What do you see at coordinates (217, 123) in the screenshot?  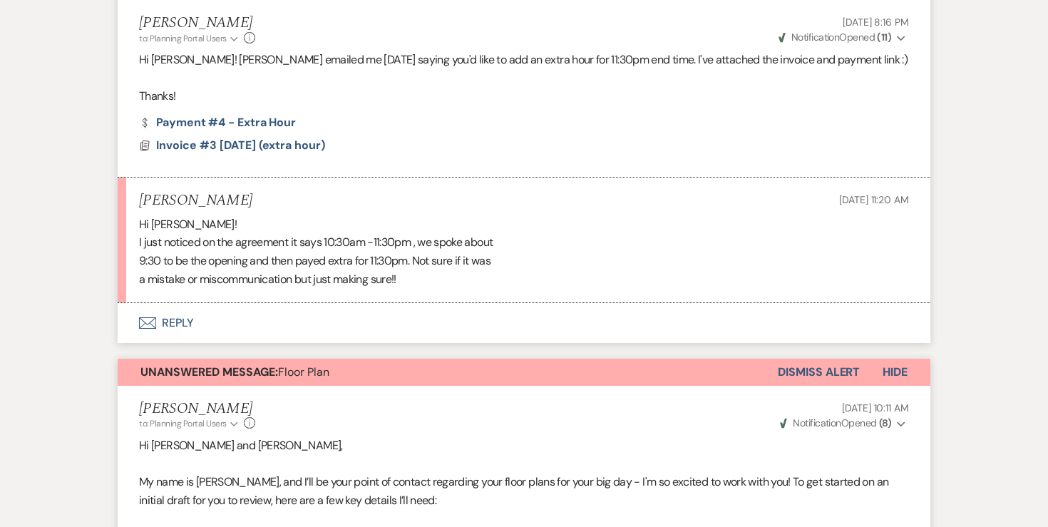 I see `a: Payment #4 - Extra Hour` at bounding box center [217, 123].